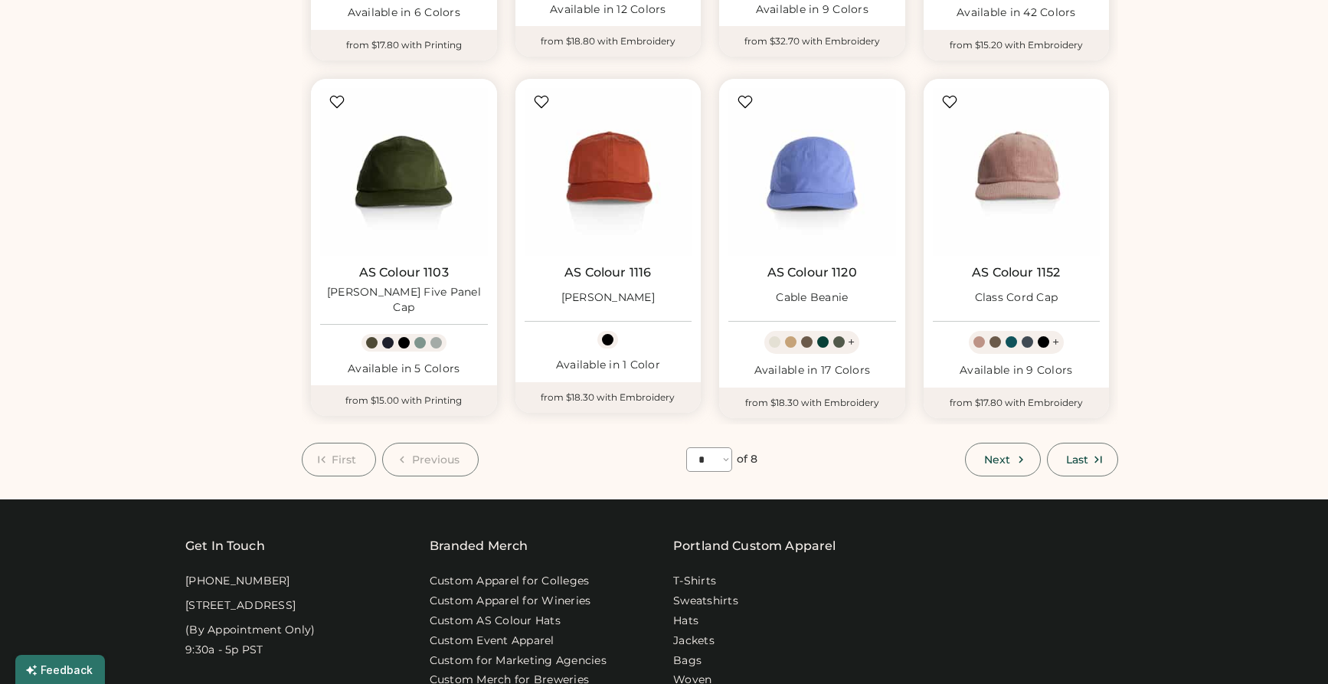  I want to click on div: from $32.70 with Embroidery, so click(812, 41).